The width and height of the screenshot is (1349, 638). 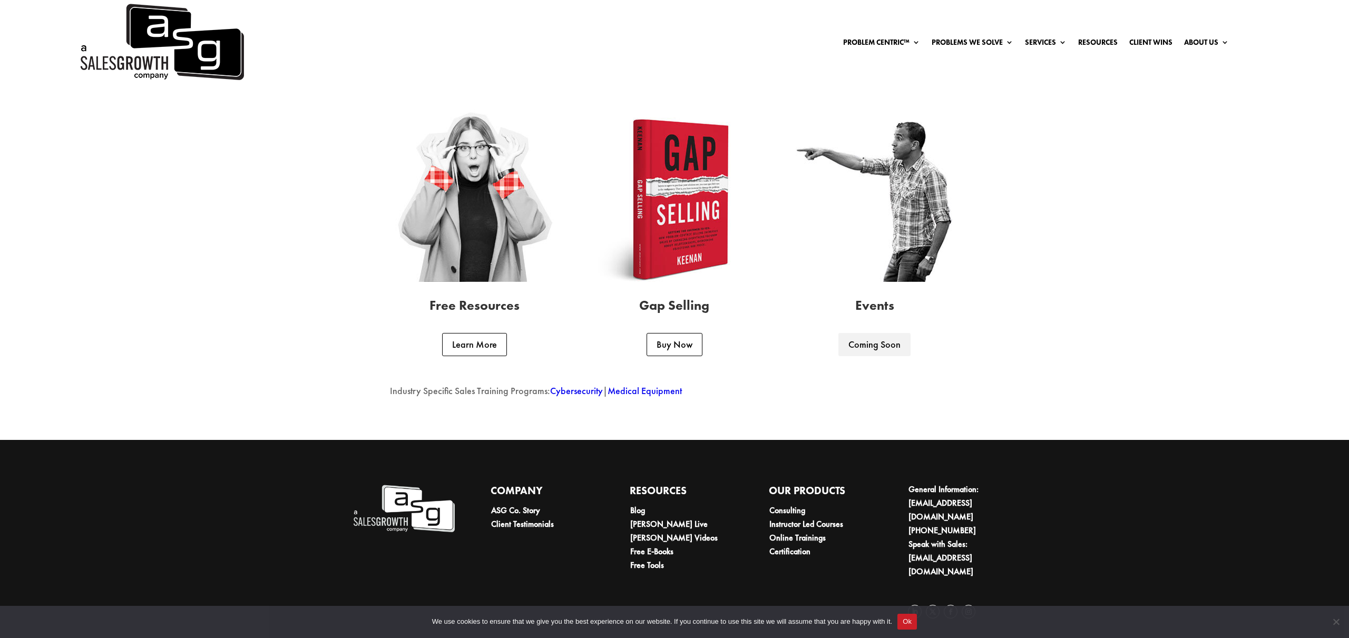 I want to click on a: Online Trainings, so click(x=797, y=537).